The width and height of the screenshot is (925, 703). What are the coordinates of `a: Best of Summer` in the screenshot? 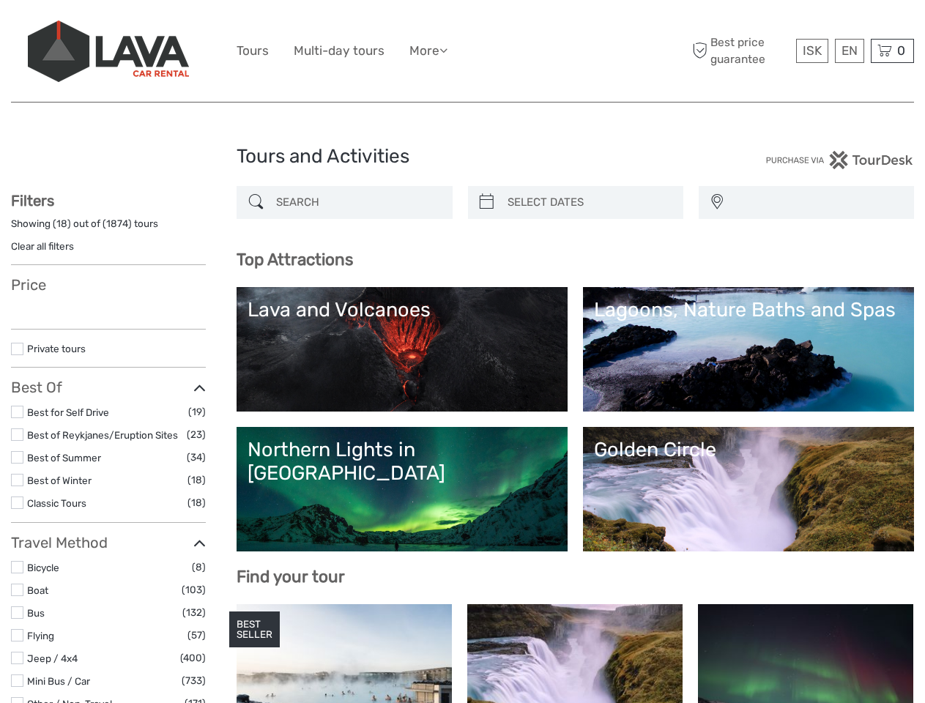 It's located at (64, 458).